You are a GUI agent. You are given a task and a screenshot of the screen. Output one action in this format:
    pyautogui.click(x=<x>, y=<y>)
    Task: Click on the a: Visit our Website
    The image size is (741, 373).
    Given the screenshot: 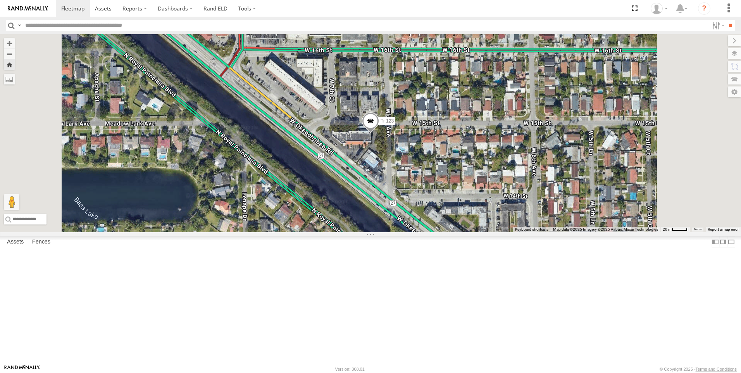 What is the action you would take?
    pyautogui.click(x=22, y=369)
    